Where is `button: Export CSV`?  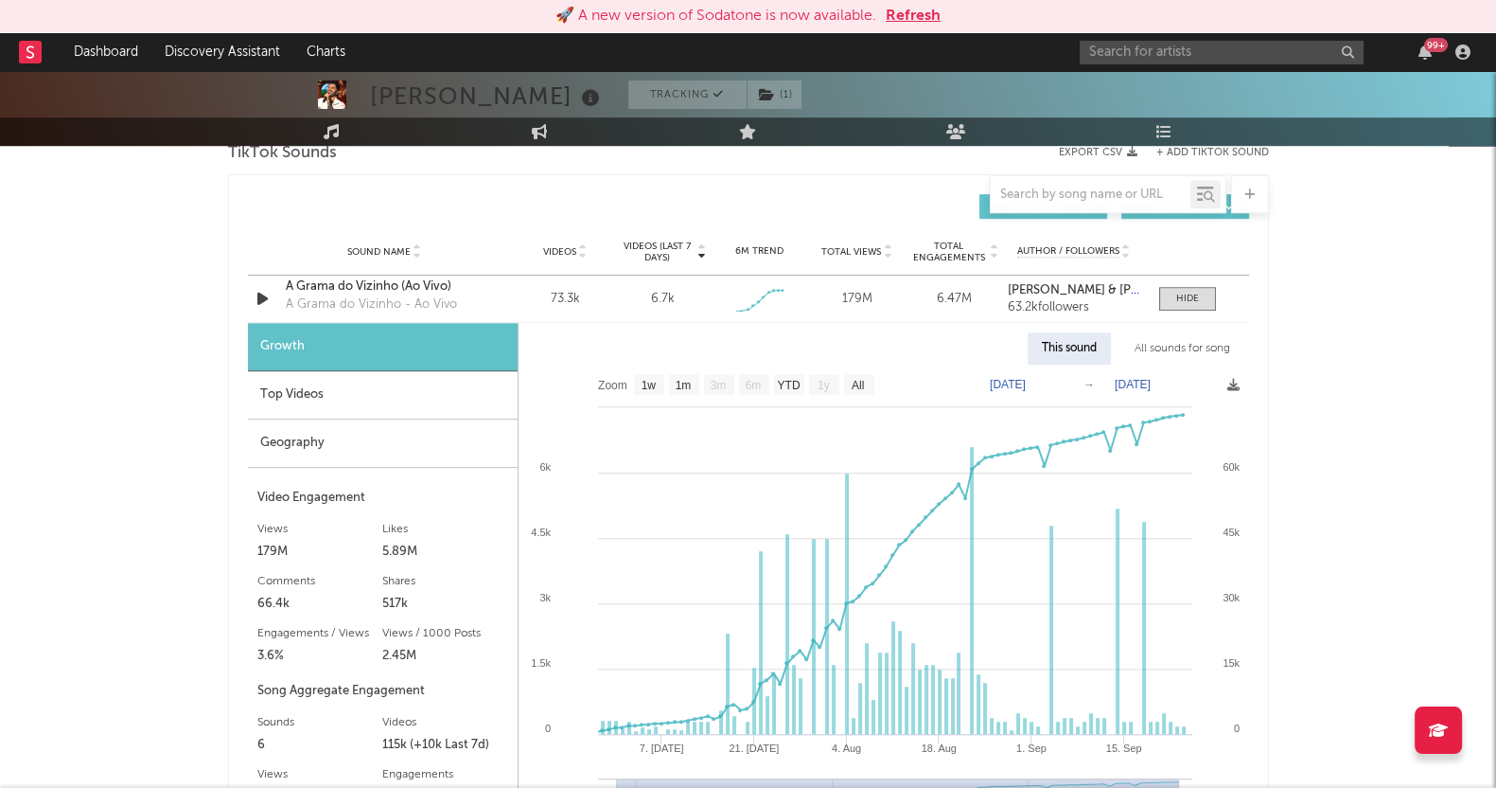
button: Export CSV is located at coordinates (1098, 152).